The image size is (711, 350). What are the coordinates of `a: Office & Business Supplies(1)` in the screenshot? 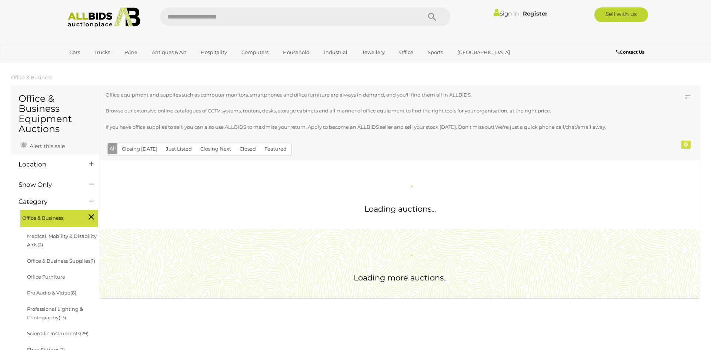 It's located at (61, 261).